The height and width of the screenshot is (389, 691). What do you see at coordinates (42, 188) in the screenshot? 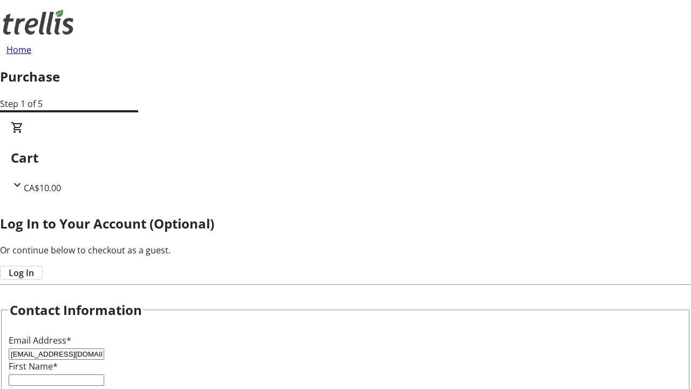
I see `span: CA$10.00` at bounding box center [42, 188].